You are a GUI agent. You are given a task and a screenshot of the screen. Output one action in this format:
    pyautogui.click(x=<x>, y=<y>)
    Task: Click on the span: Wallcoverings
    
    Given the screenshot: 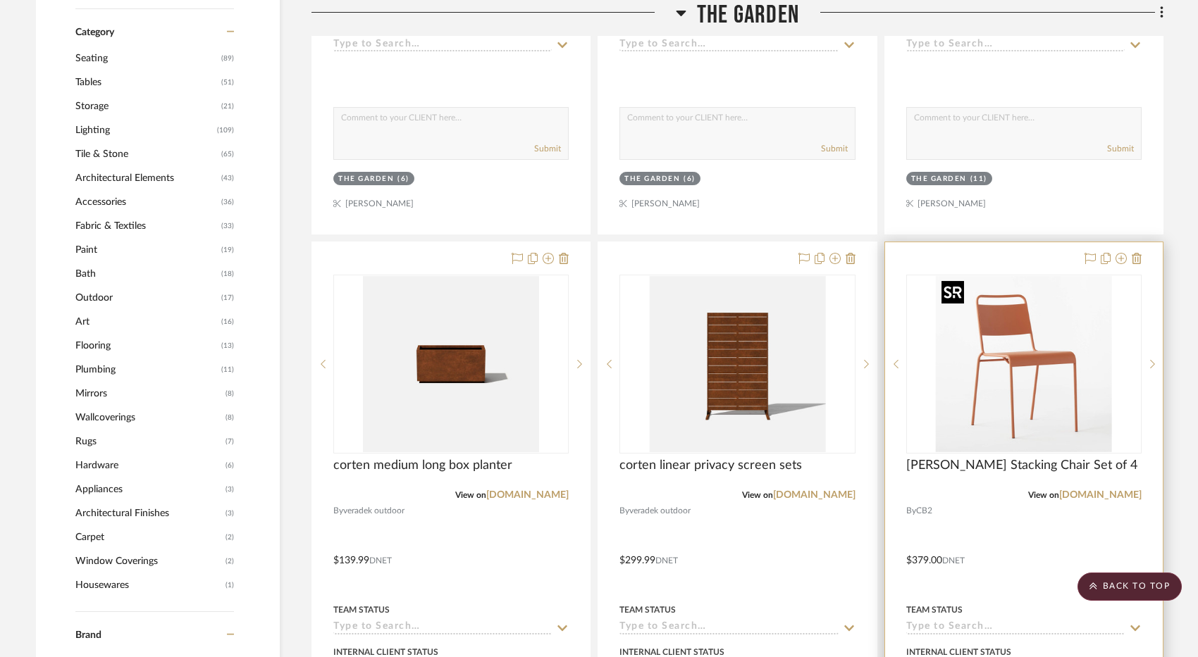 What is the action you would take?
    pyautogui.click(x=149, y=418)
    